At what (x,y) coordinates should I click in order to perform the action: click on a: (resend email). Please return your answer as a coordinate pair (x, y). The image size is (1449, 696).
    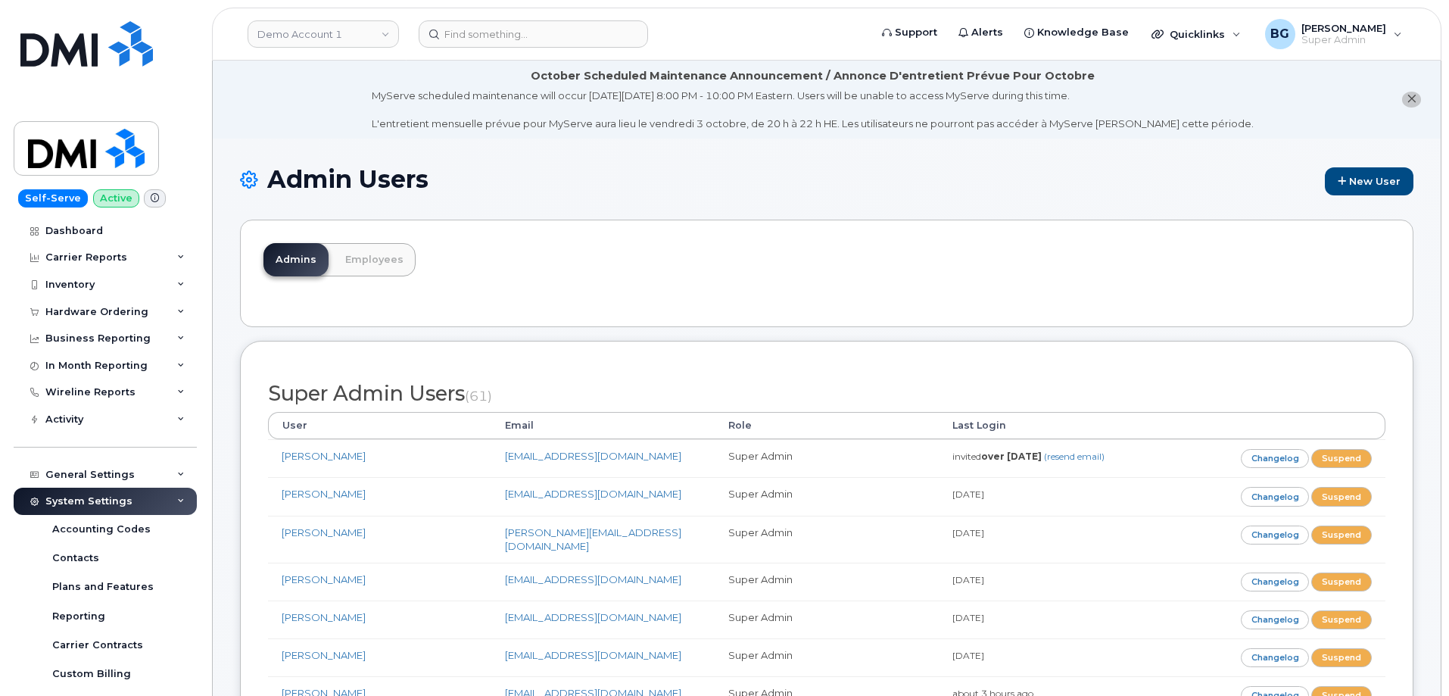
    Looking at the image, I should click on (1074, 456).